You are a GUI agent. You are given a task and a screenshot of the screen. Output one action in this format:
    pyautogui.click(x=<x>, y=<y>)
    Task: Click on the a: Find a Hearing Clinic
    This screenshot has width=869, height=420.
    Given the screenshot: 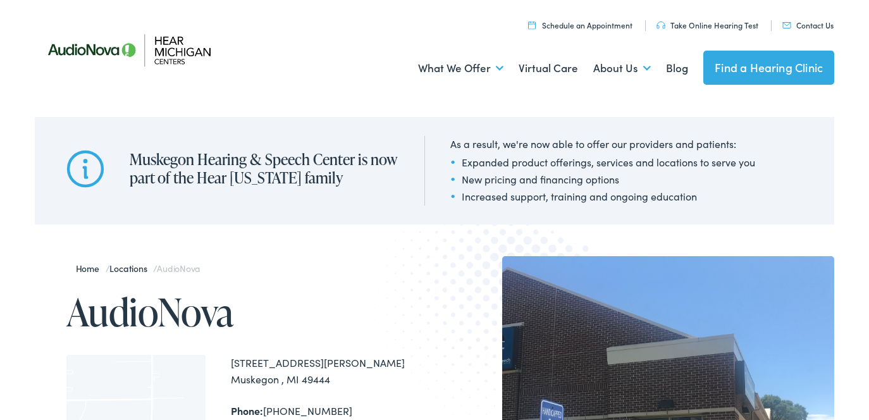 What is the action you would take?
    pyautogui.click(x=768, y=68)
    